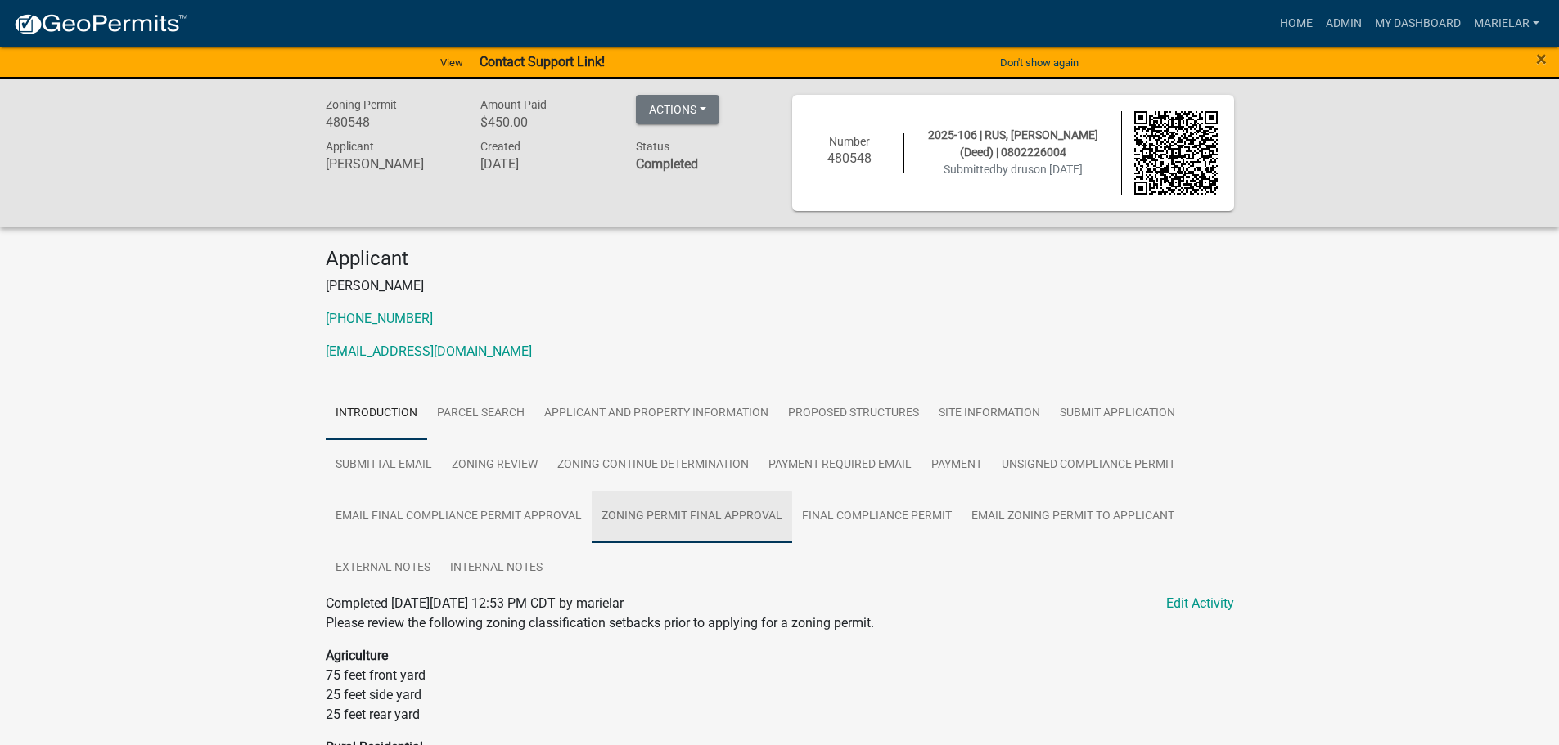 Image resolution: width=1559 pixels, height=745 pixels. Describe the element at coordinates (383, 569) in the screenshot. I see `a: External Notes` at that location.